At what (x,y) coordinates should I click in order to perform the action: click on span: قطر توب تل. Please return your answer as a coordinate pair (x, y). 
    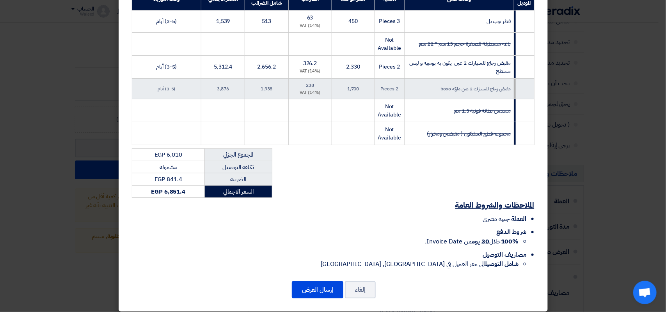
    Looking at the image, I should click on (498, 21).